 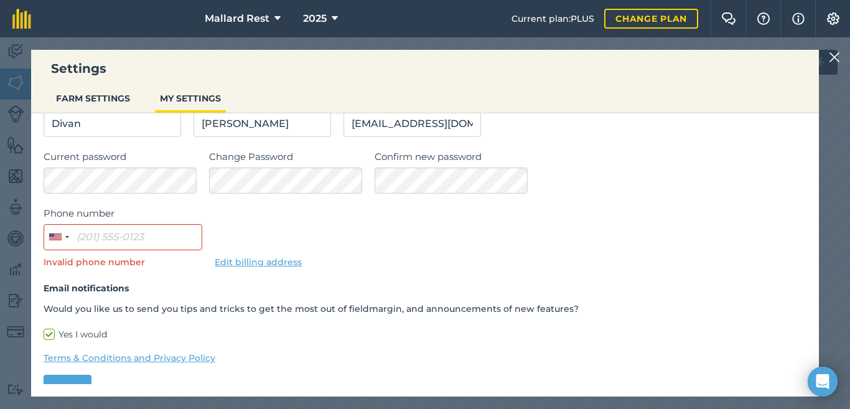 I want to click on label: Yes I would, so click(x=425, y=334).